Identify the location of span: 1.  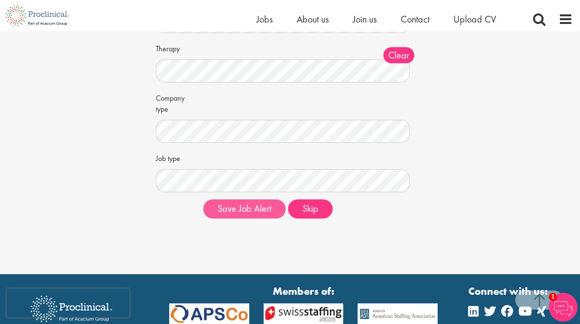
(553, 297).